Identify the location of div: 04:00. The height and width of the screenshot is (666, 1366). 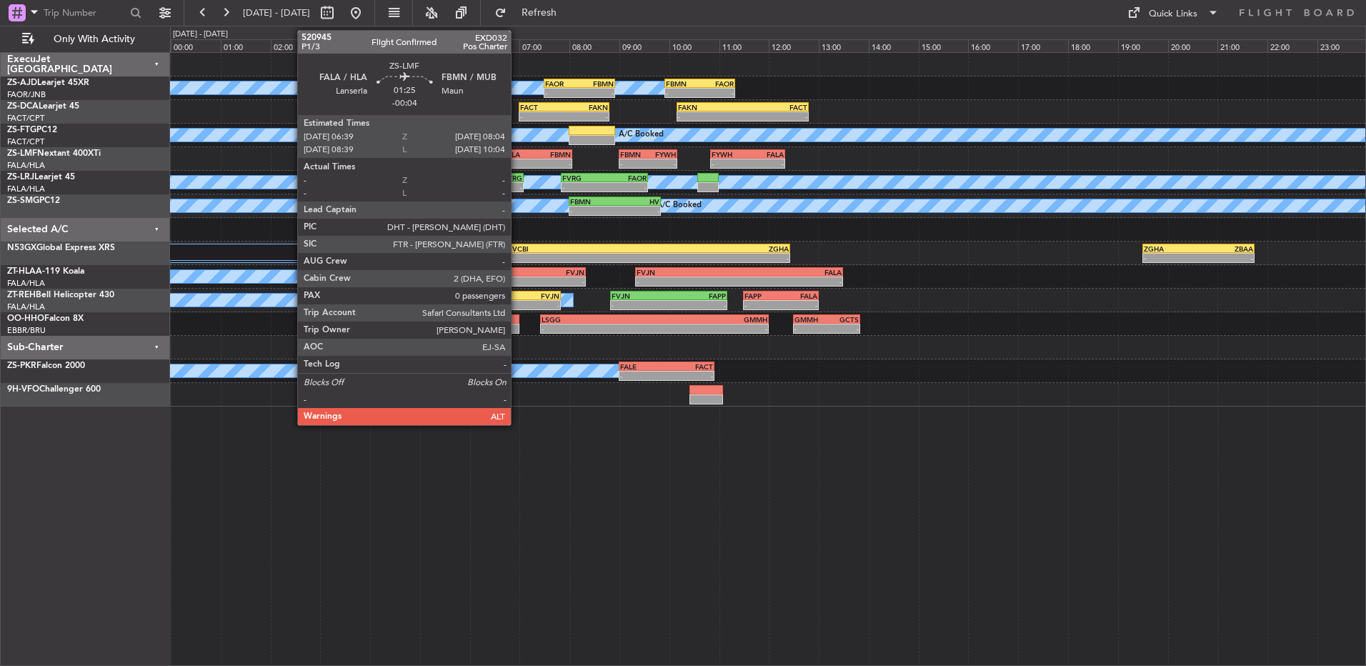
(395, 46).